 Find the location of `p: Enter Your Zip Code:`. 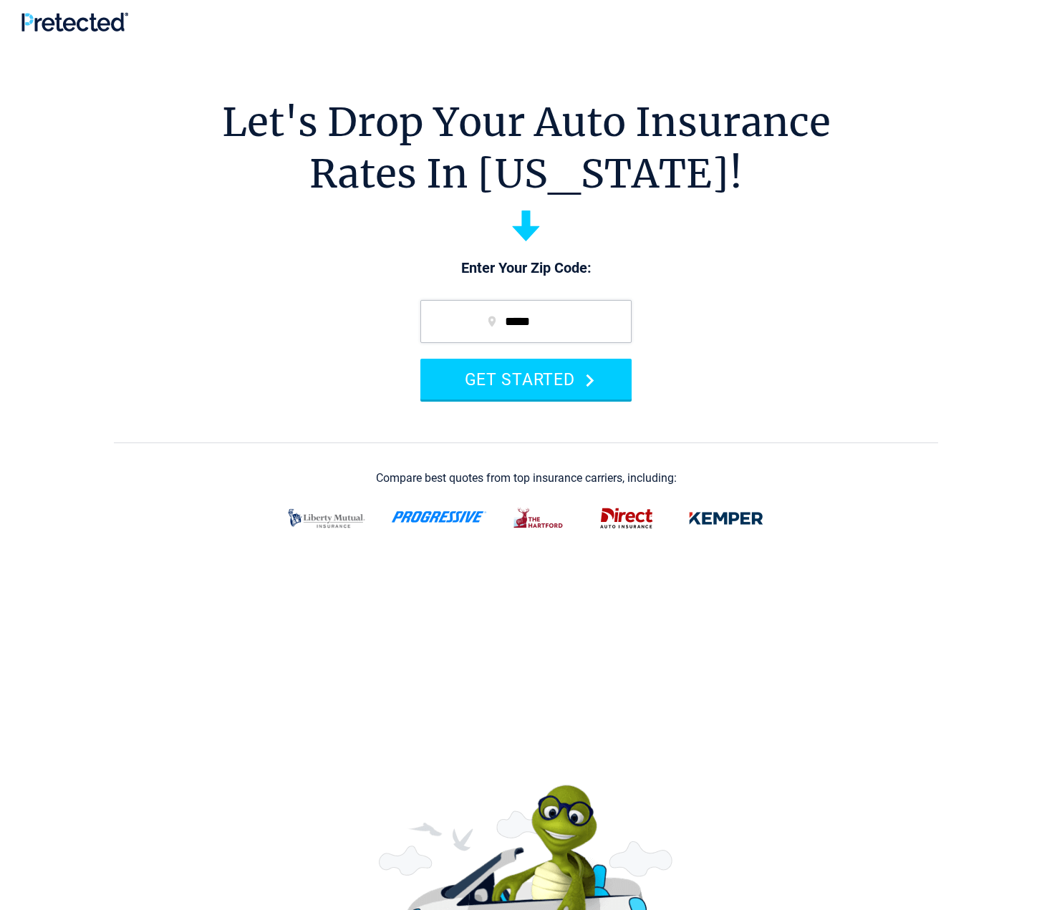

p: Enter Your Zip Code: is located at coordinates (526, 269).